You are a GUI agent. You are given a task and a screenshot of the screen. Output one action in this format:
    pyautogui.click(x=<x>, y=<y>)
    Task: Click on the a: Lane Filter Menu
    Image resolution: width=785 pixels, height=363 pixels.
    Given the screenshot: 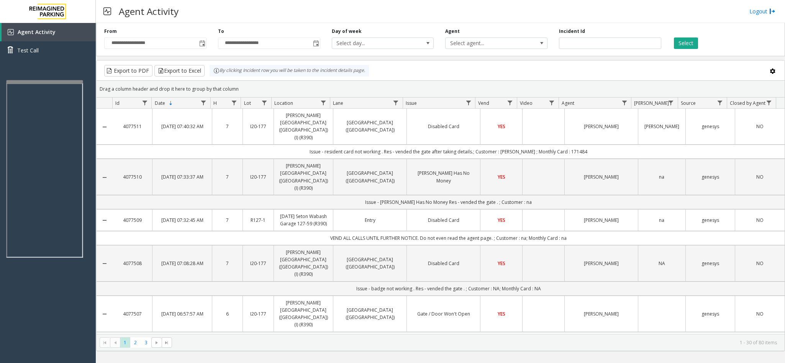 What is the action you would take?
    pyautogui.click(x=396, y=103)
    